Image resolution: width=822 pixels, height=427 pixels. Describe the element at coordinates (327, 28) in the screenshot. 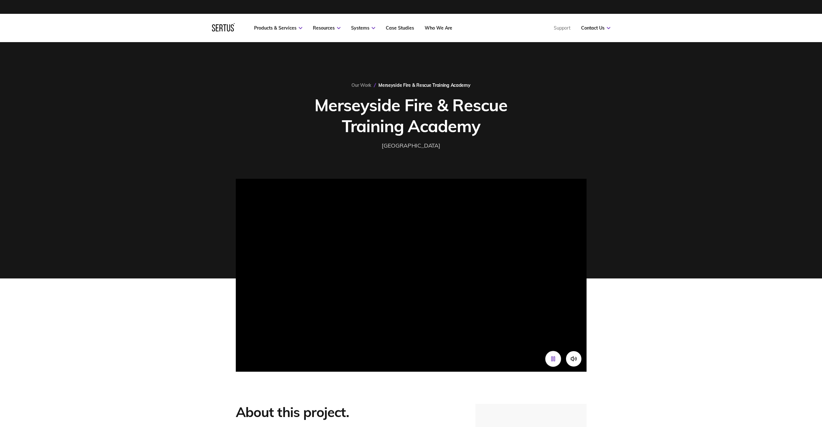

I see `a: Resources` at that location.